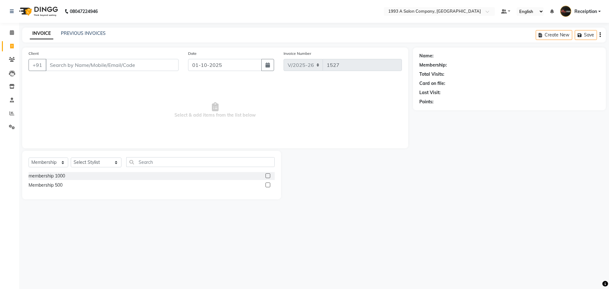  I want to click on img: Receiption, so click(565, 11).